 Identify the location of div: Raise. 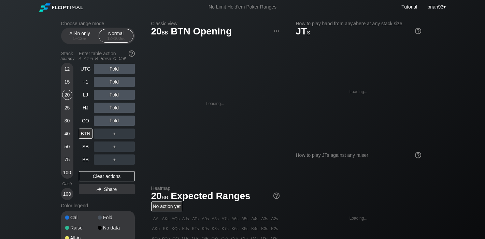
(82, 228).